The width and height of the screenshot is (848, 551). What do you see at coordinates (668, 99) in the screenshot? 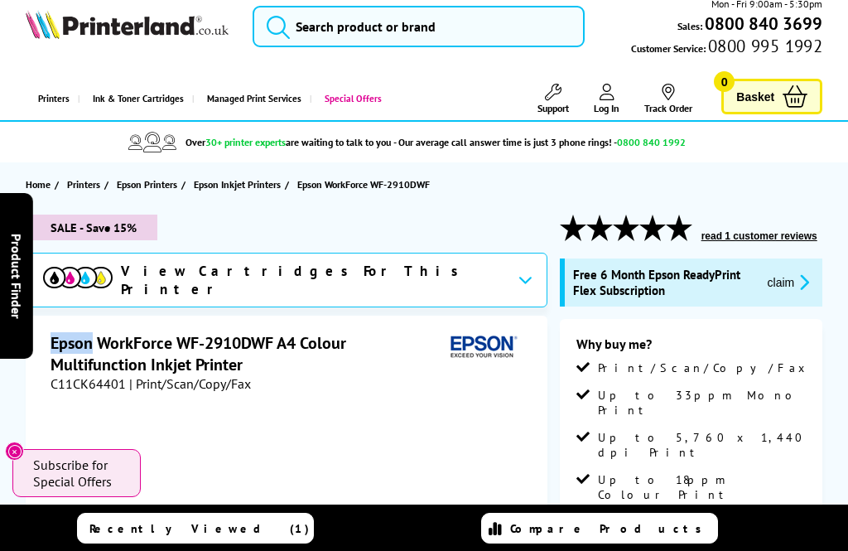
I see `a: Track Order` at bounding box center [668, 99].